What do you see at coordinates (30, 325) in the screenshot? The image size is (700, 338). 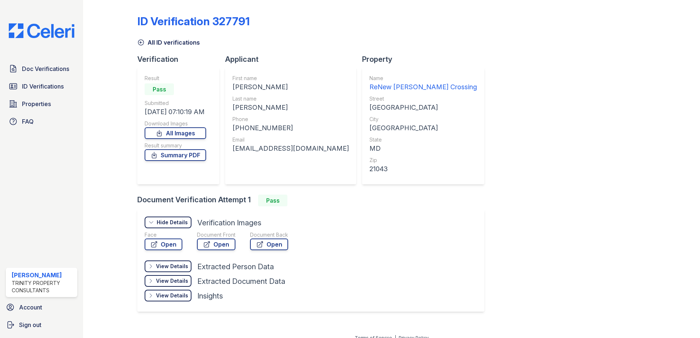 I see `span: Sign out` at bounding box center [30, 325].